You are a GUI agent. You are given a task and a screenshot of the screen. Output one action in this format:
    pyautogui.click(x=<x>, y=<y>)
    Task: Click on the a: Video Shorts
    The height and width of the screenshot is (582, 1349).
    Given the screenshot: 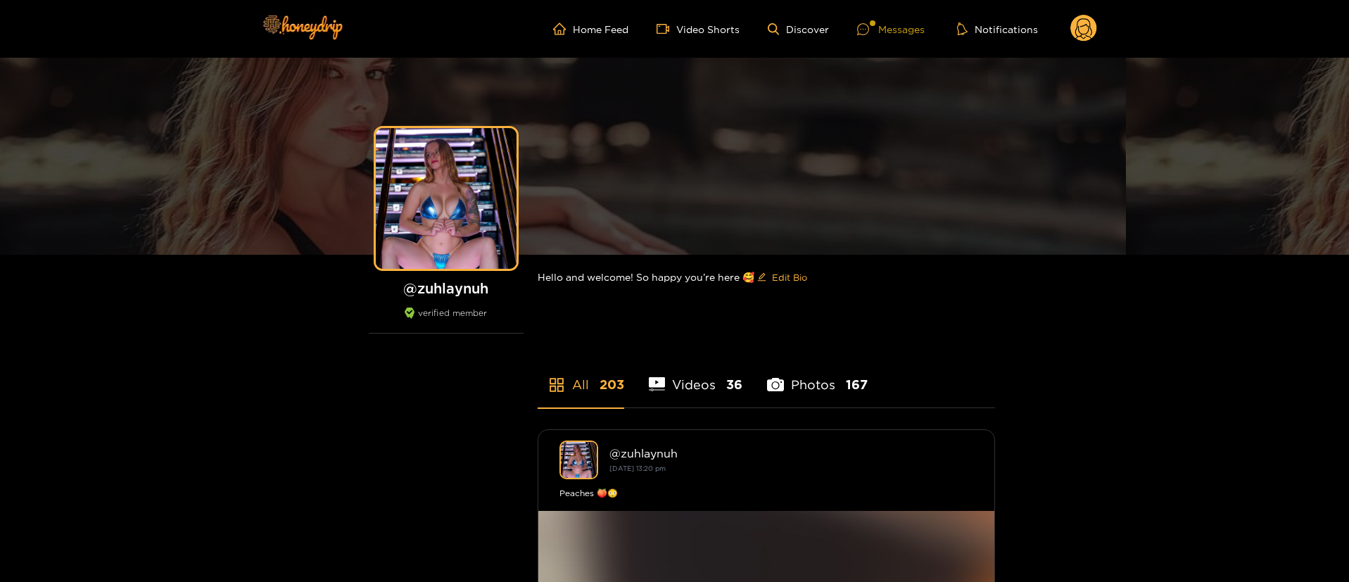 What is the action you would take?
    pyautogui.click(x=698, y=29)
    